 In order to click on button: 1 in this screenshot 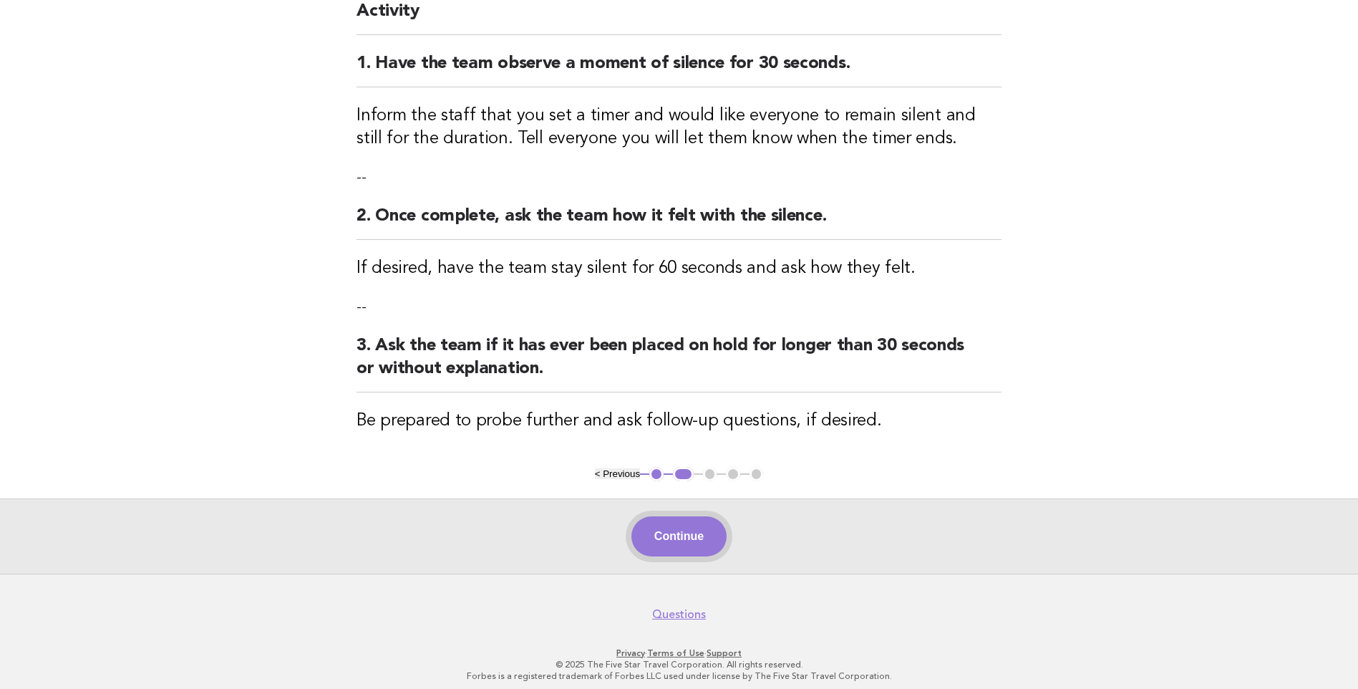, I will do `click(657, 474)`.